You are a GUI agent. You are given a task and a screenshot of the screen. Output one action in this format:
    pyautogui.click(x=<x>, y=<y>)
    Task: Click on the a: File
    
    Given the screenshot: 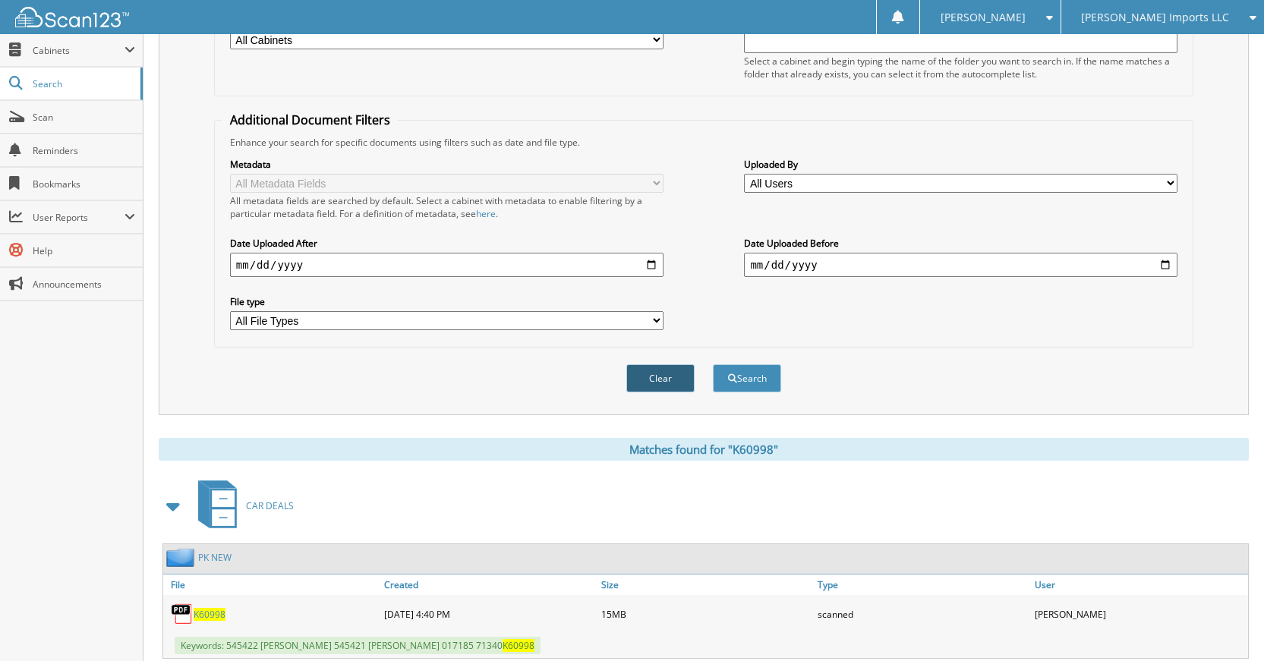 What is the action you would take?
    pyautogui.click(x=272, y=584)
    